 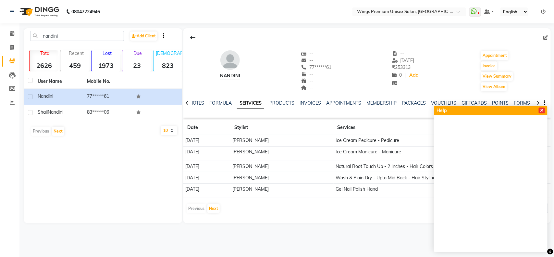 I want to click on th: Date, so click(x=207, y=128).